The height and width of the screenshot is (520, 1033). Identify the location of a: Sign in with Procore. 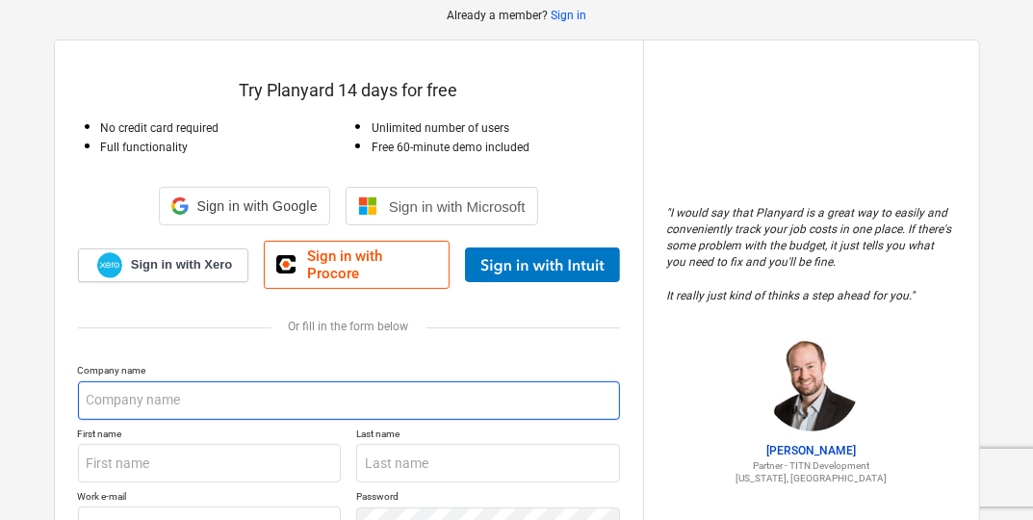
(356, 265).